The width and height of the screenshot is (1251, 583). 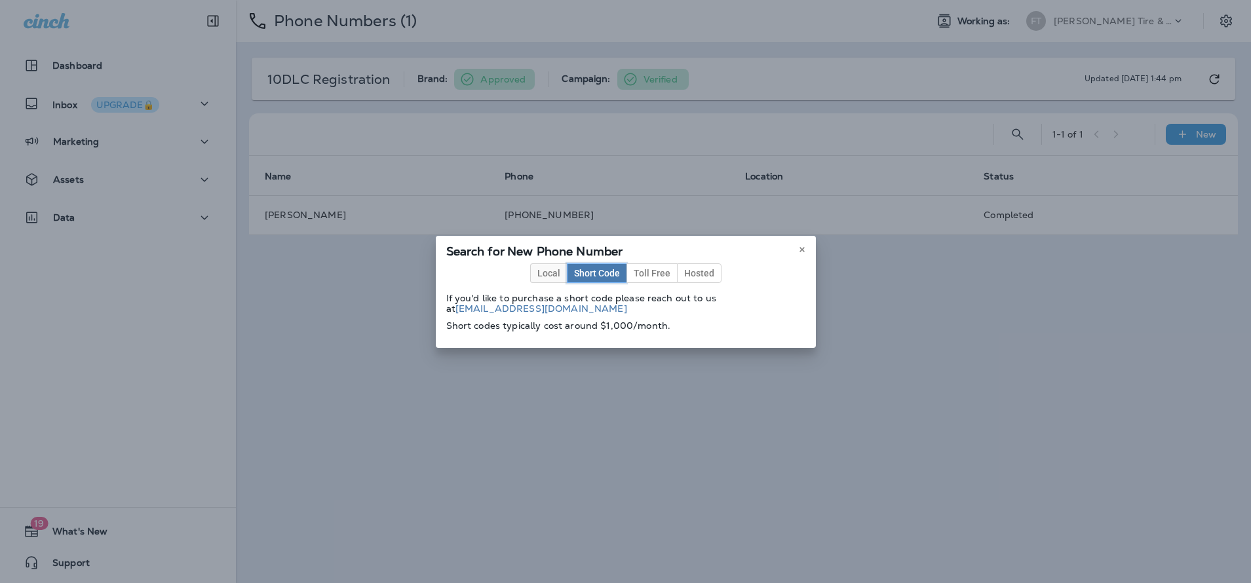 What do you see at coordinates (549, 273) in the screenshot?
I see `span: Local` at bounding box center [549, 273].